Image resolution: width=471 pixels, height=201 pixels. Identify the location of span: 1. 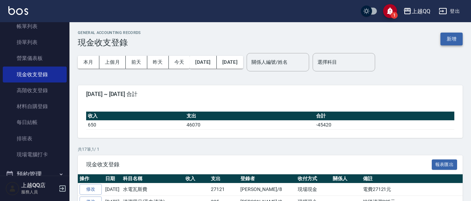
(394, 15).